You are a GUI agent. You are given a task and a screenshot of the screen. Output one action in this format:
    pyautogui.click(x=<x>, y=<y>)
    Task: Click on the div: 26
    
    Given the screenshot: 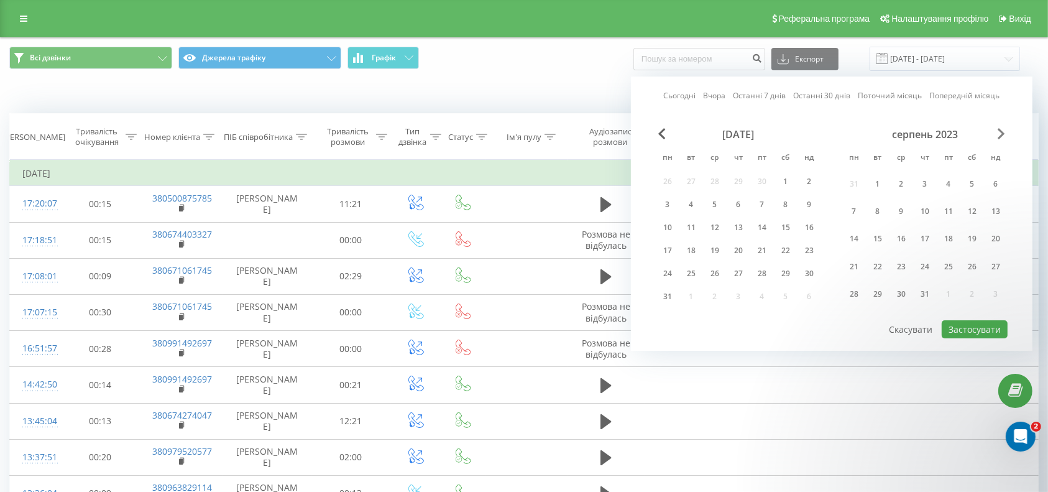 What is the action you would take?
    pyautogui.click(x=972, y=267)
    